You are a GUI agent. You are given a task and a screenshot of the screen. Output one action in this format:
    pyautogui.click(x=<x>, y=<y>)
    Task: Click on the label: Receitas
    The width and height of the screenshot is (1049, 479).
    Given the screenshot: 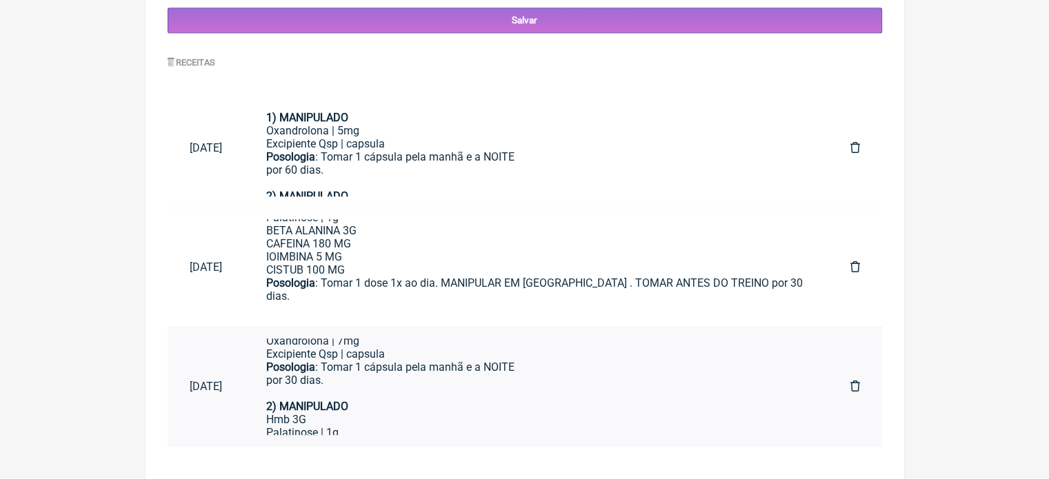 What is the action you would take?
    pyautogui.click(x=192, y=62)
    